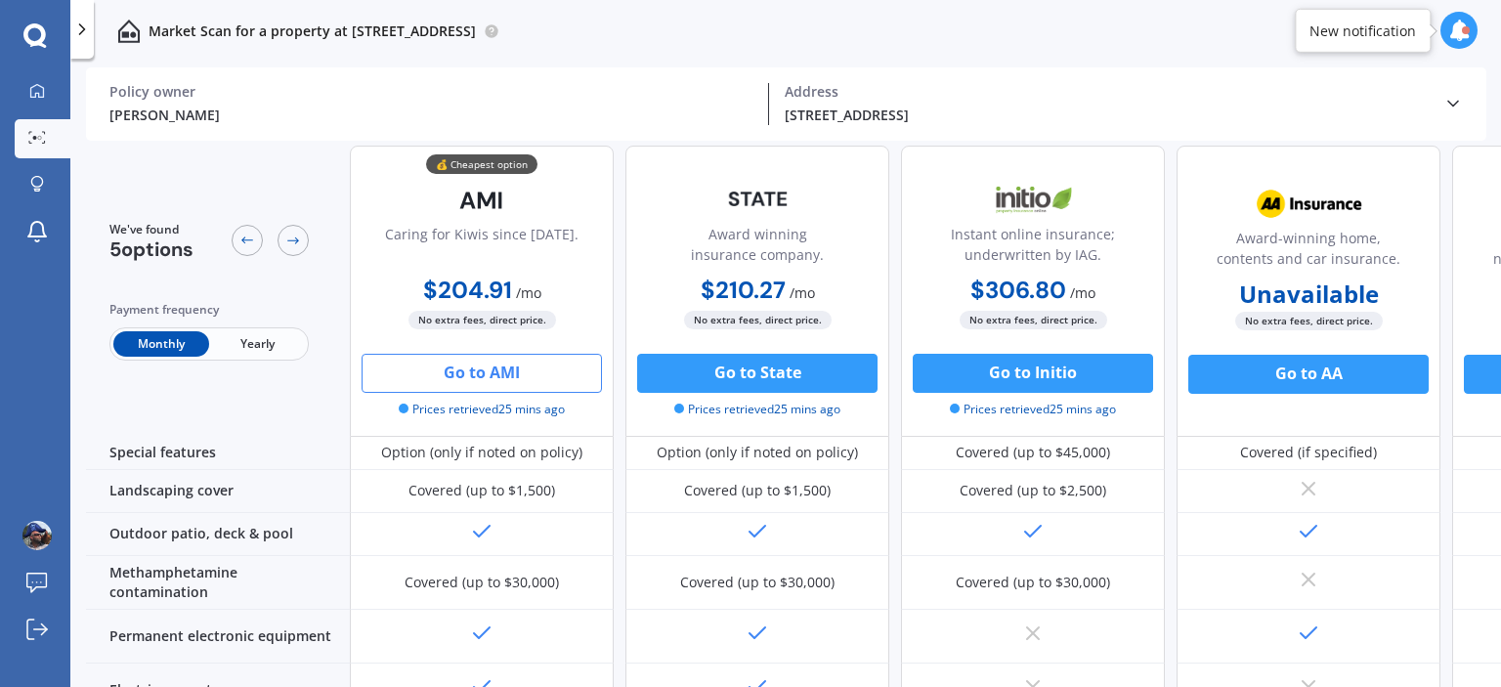  I want to click on button: Go to AA, so click(1309, 374).